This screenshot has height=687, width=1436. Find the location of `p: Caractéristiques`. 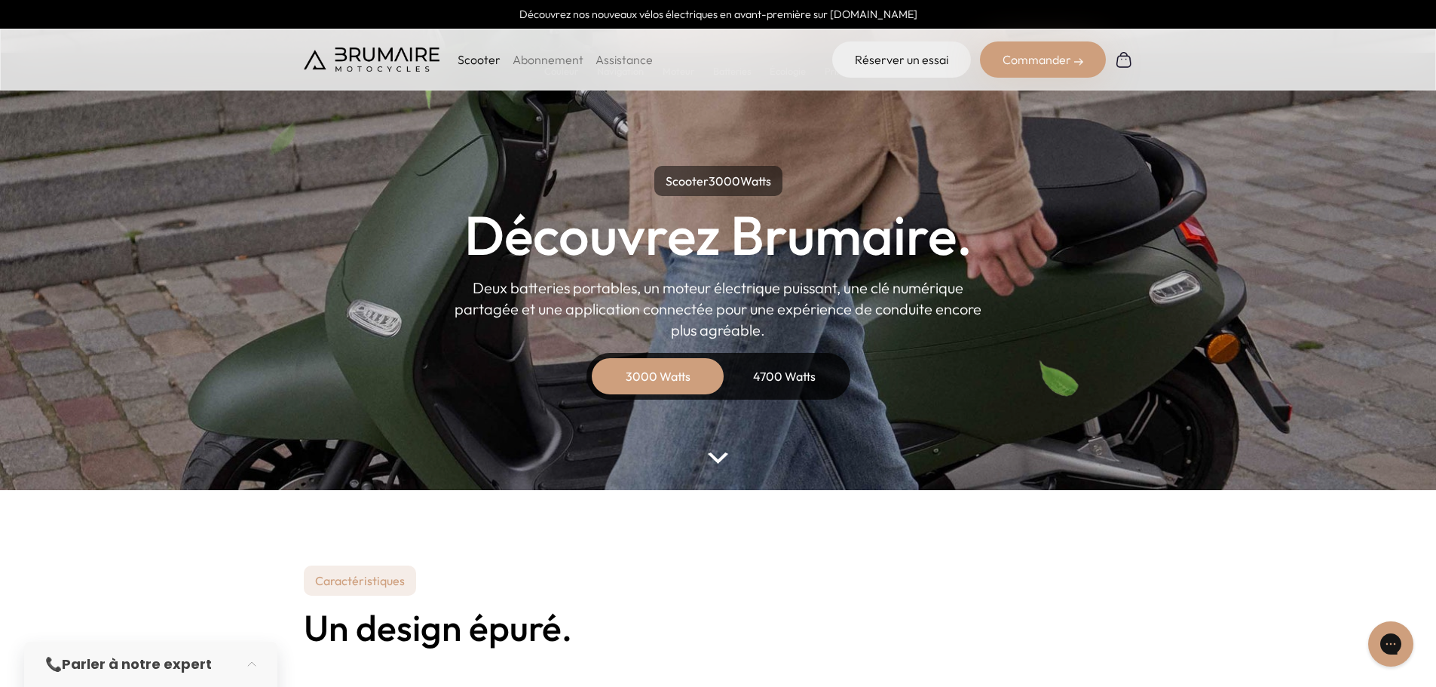

p: Caractéristiques is located at coordinates (360, 580).